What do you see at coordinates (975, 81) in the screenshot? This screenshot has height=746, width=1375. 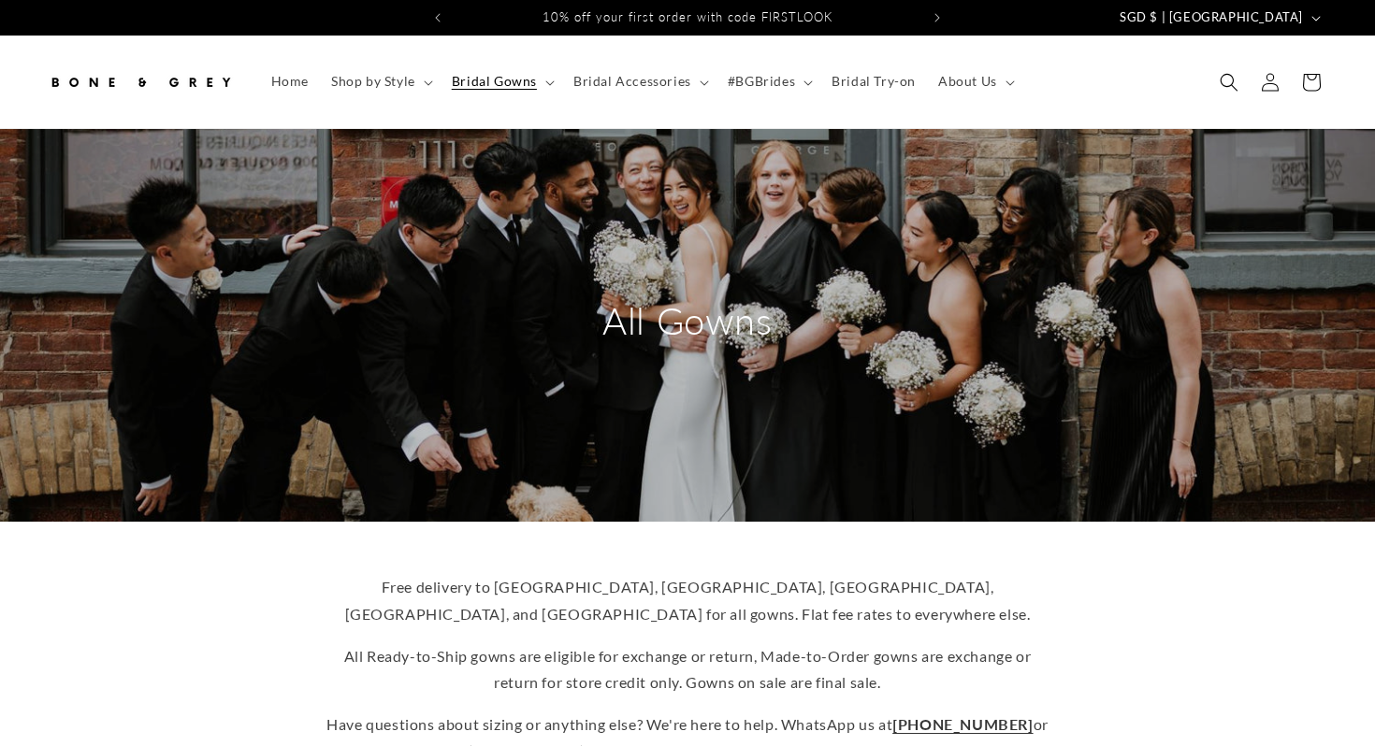 I see `summary: About Us` at bounding box center [975, 81].